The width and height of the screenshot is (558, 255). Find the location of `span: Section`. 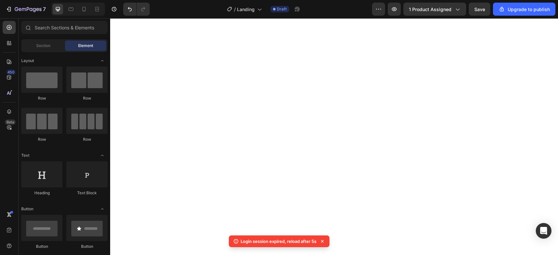

span: Section is located at coordinates (43, 46).